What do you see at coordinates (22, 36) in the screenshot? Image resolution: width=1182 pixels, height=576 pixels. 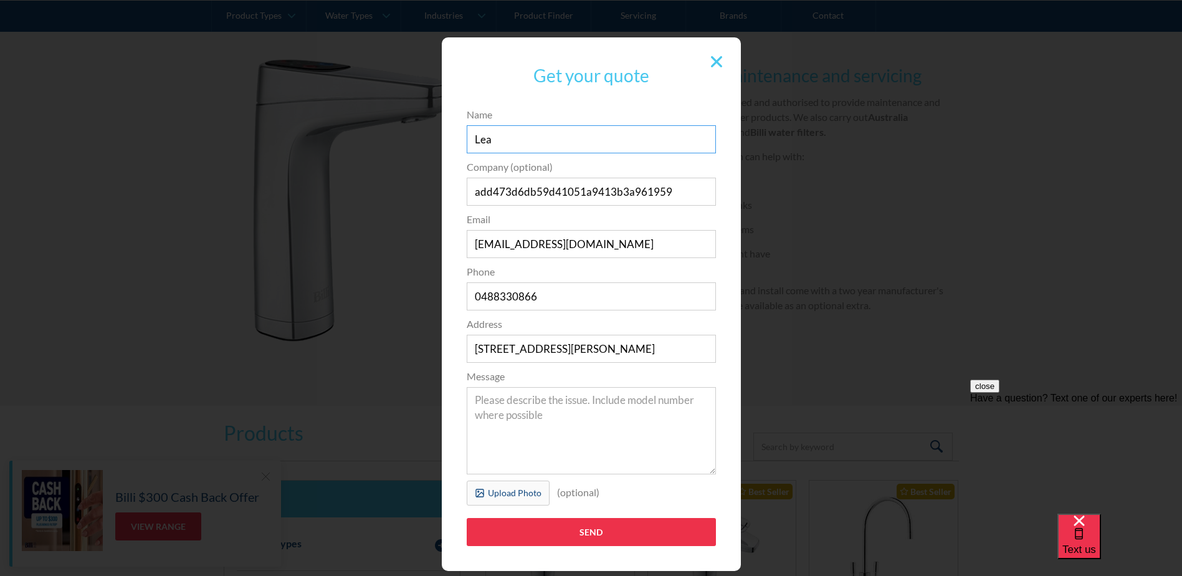 I see `span: Text us` at bounding box center [22, 36].